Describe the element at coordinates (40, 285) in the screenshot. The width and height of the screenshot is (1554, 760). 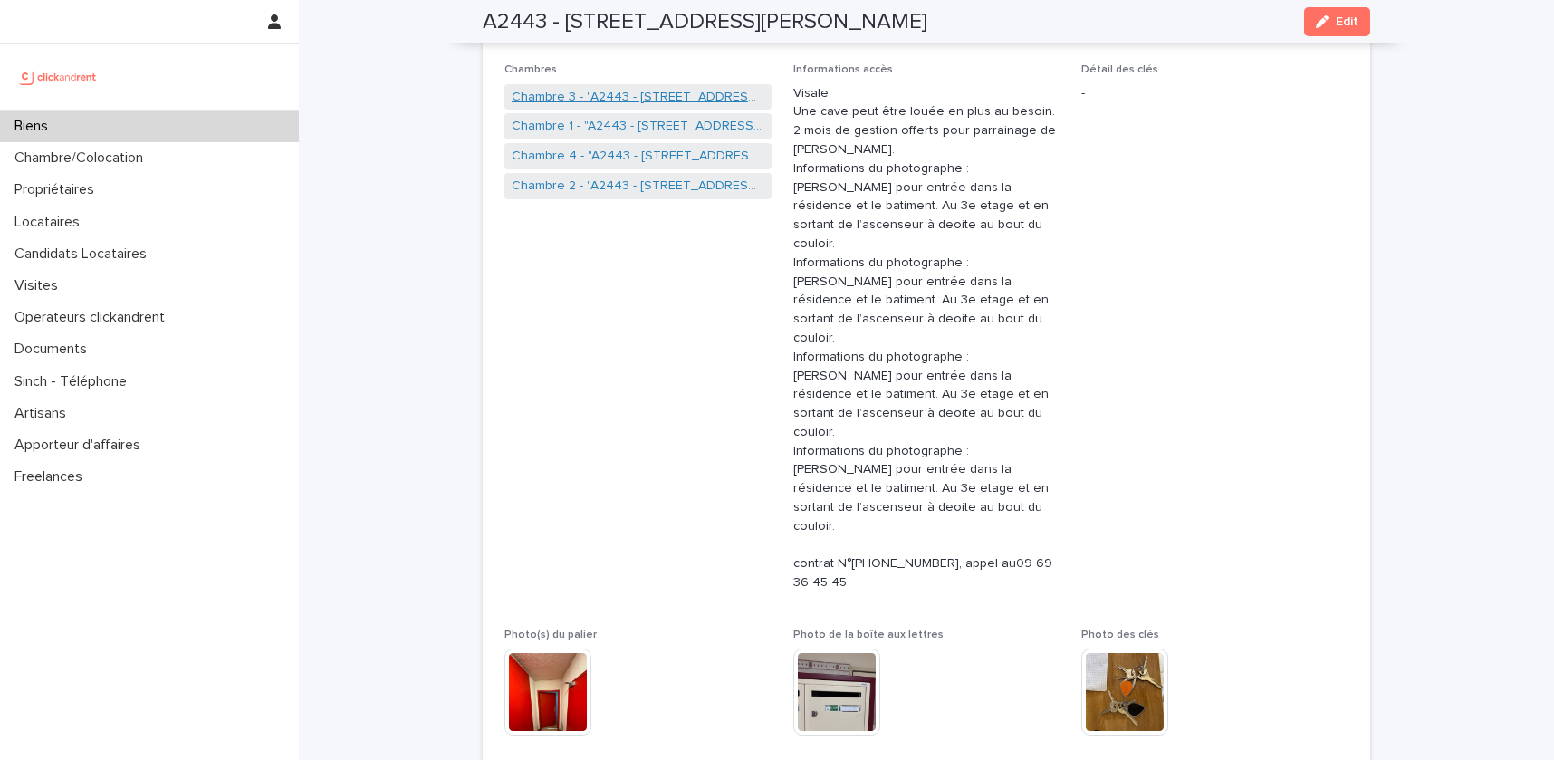
I see `p: Visites` at that location.